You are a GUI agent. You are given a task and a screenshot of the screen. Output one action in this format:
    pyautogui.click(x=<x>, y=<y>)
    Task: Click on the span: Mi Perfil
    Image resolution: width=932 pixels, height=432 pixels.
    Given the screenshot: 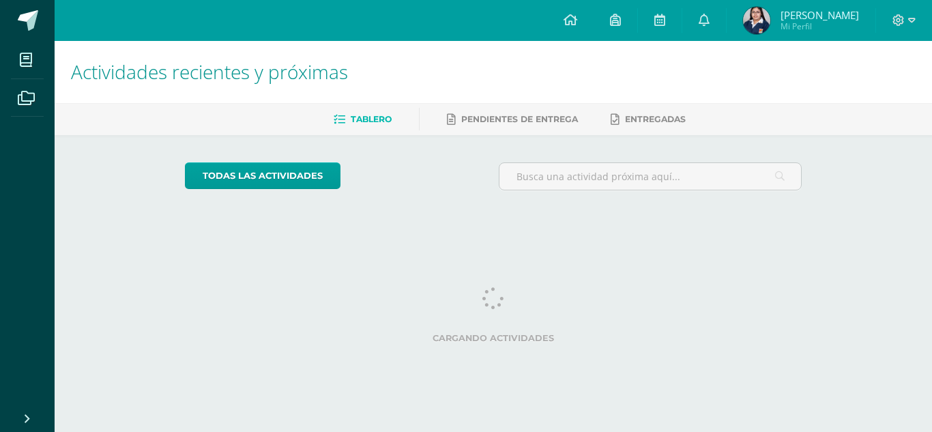 What is the action you would take?
    pyautogui.click(x=820, y=26)
    